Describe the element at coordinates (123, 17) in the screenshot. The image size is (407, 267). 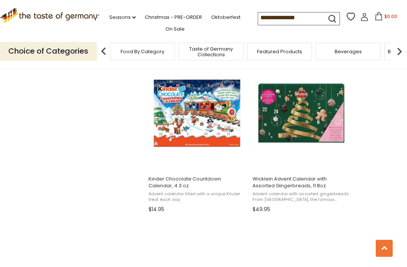
I see `a: Seasons` at that location.